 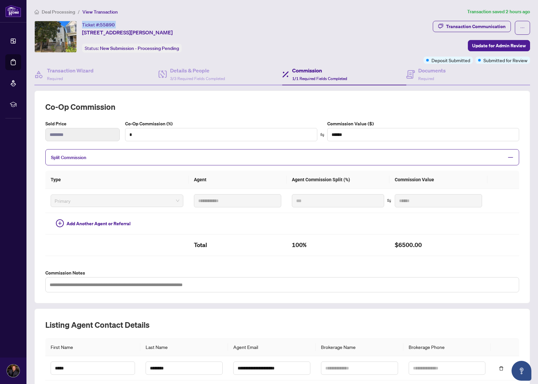 I want to click on article: Transaction saved 2 hours ago, so click(x=499, y=12).